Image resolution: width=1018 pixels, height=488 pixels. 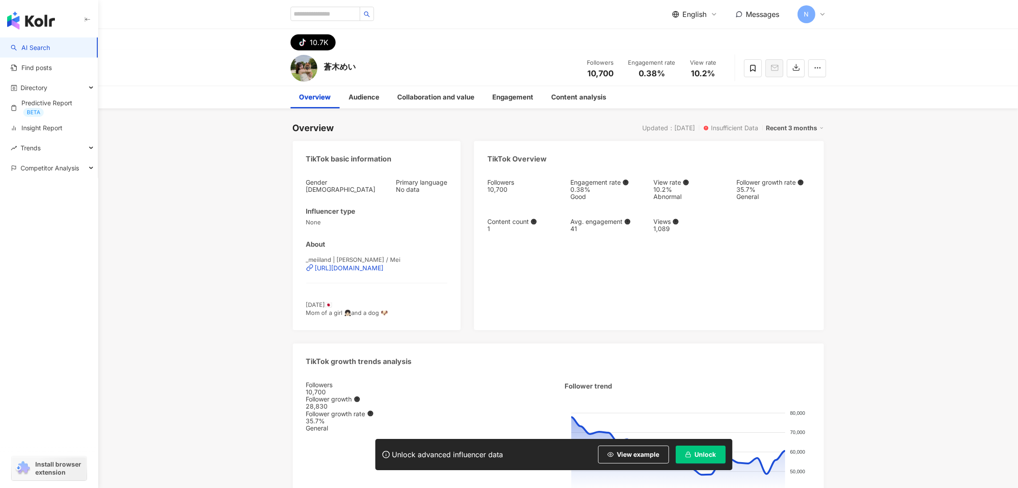 I want to click on div: TikTok basic information, so click(x=349, y=159).